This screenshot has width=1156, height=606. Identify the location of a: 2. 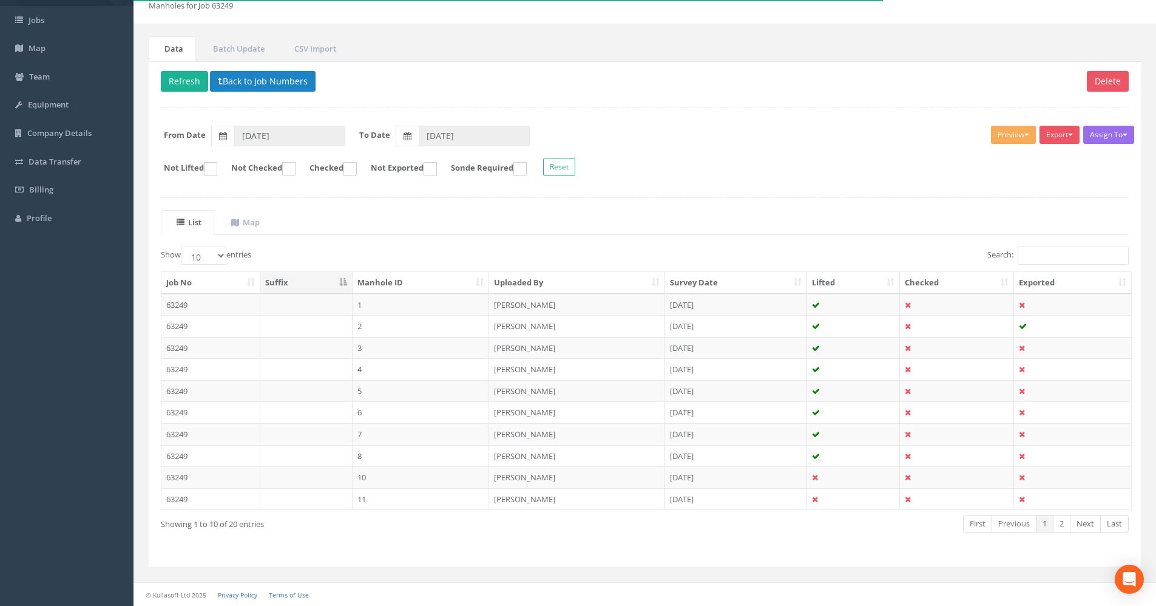
(1062, 523).